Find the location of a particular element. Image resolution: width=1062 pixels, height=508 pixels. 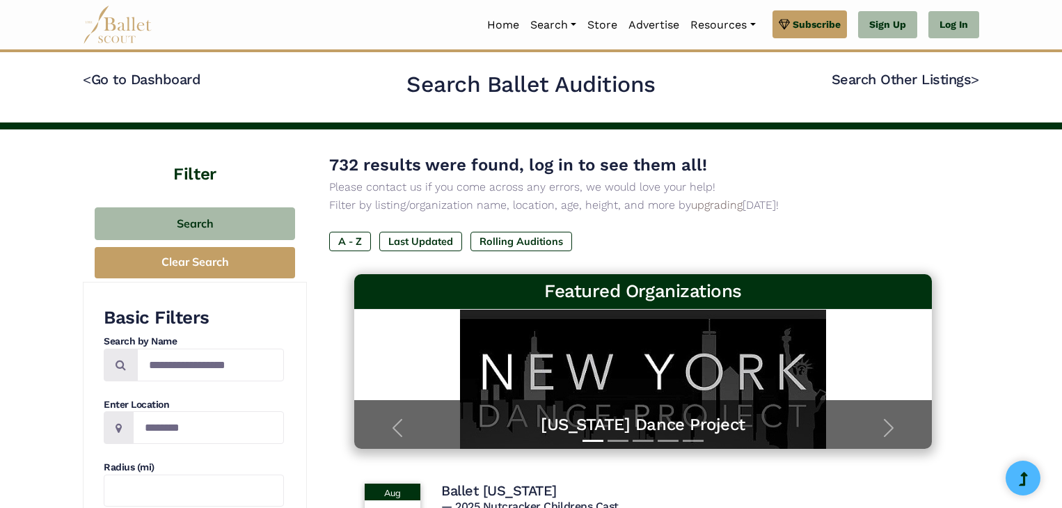

button: Slide 2 is located at coordinates (618, 440).